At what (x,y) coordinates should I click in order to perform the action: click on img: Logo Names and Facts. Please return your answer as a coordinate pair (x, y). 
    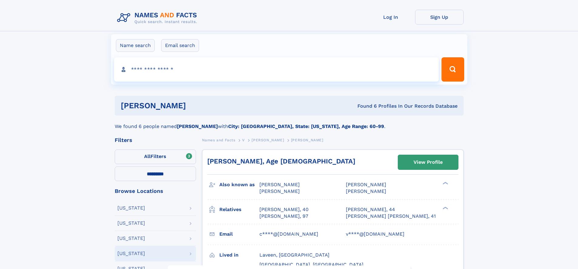
    Looking at the image, I should click on (158, 18).